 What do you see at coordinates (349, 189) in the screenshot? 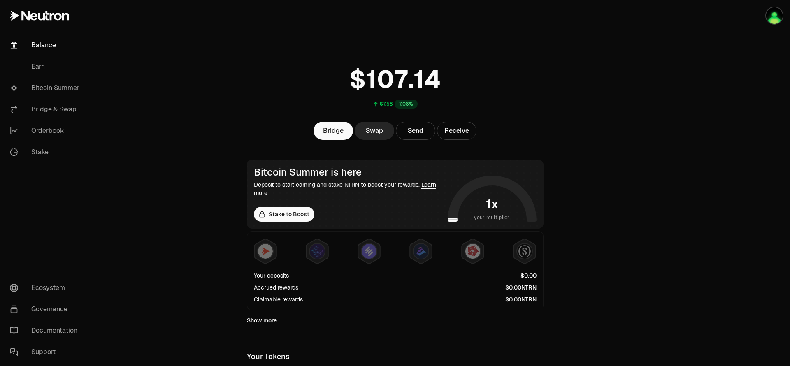
I see `div: Deposit to start earning and stake NTRN to boost your rewards.` at bounding box center [349, 189].